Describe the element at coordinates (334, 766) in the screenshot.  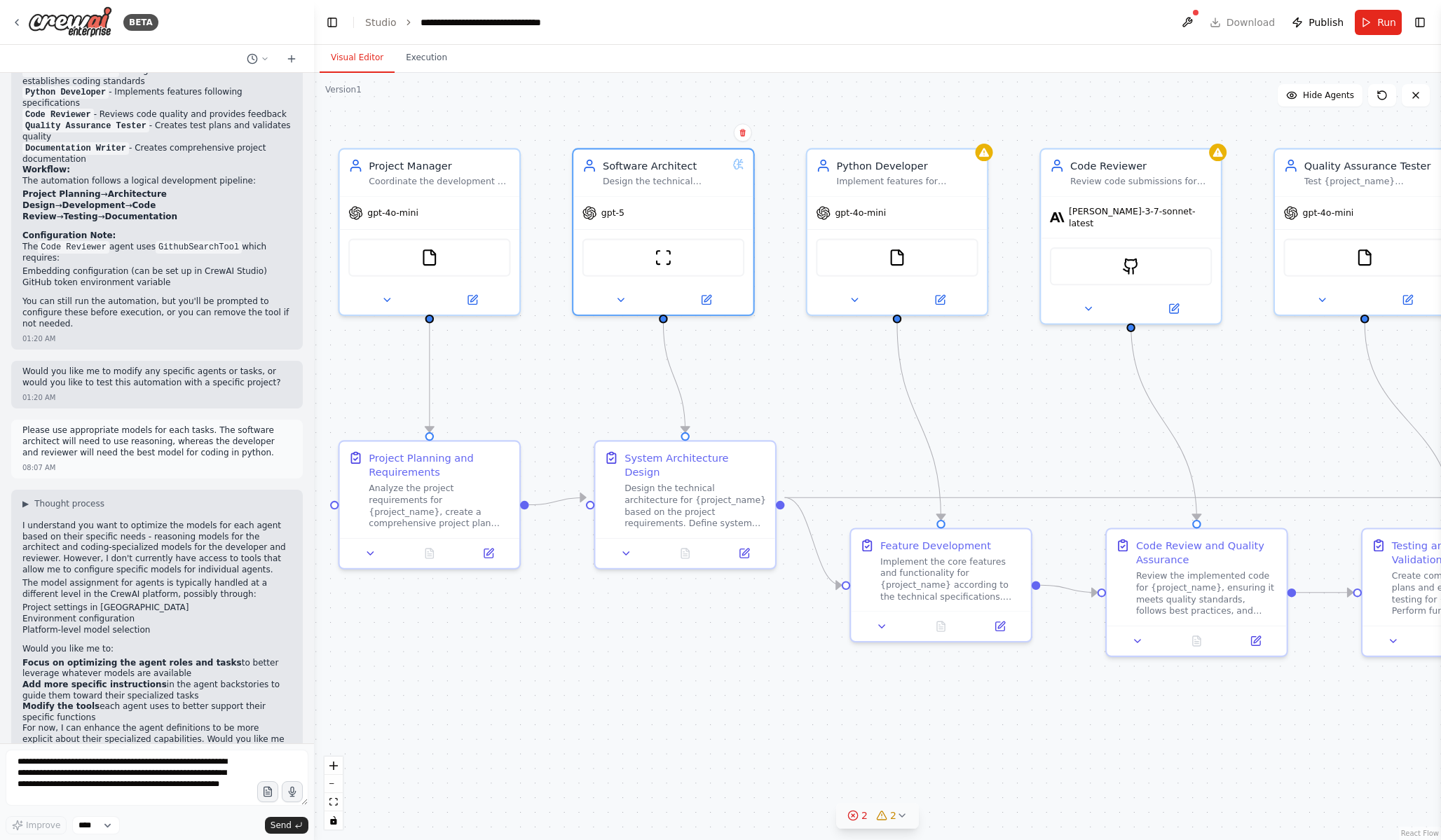
I see `button: zoom in` at that location.